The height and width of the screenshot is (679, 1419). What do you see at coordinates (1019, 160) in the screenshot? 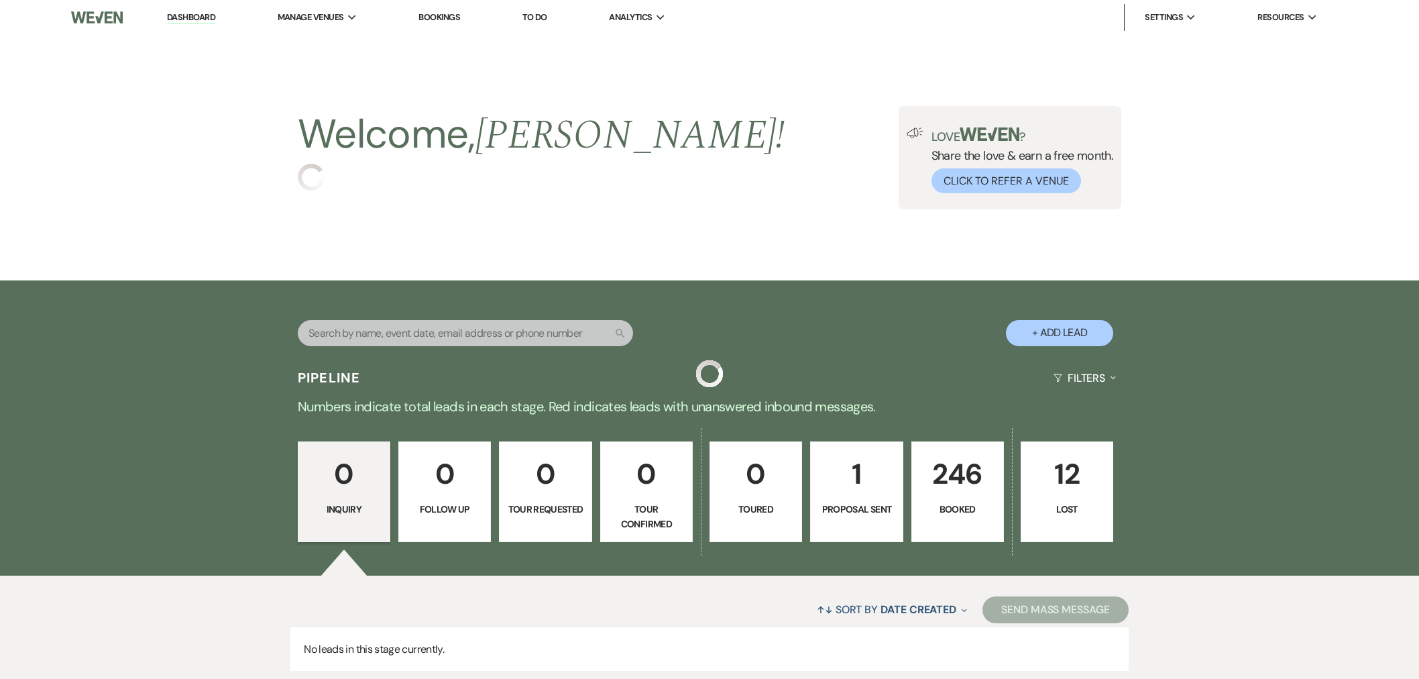
I see `div: Share the love & earn a free month.` at bounding box center [1019, 160].